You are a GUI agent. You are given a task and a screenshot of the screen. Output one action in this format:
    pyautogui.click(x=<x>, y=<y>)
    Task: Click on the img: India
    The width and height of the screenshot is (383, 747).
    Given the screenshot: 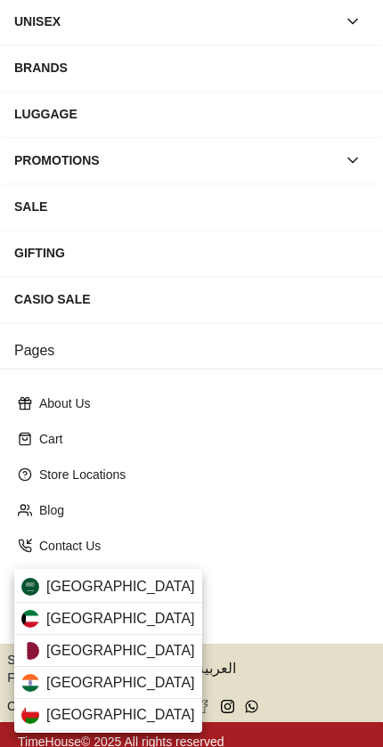 What is the action you would take?
    pyautogui.click(x=30, y=683)
    